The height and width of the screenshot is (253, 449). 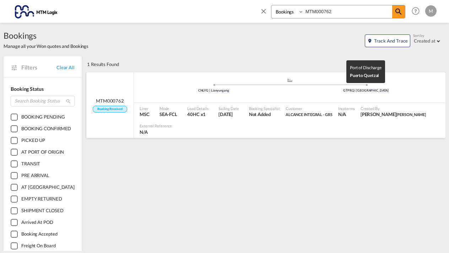 What do you see at coordinates (290, 80) in the screenshot?
I see `md-icon: assets/icons/custom/ship-fill.svg` at bounding box center [290, 80].